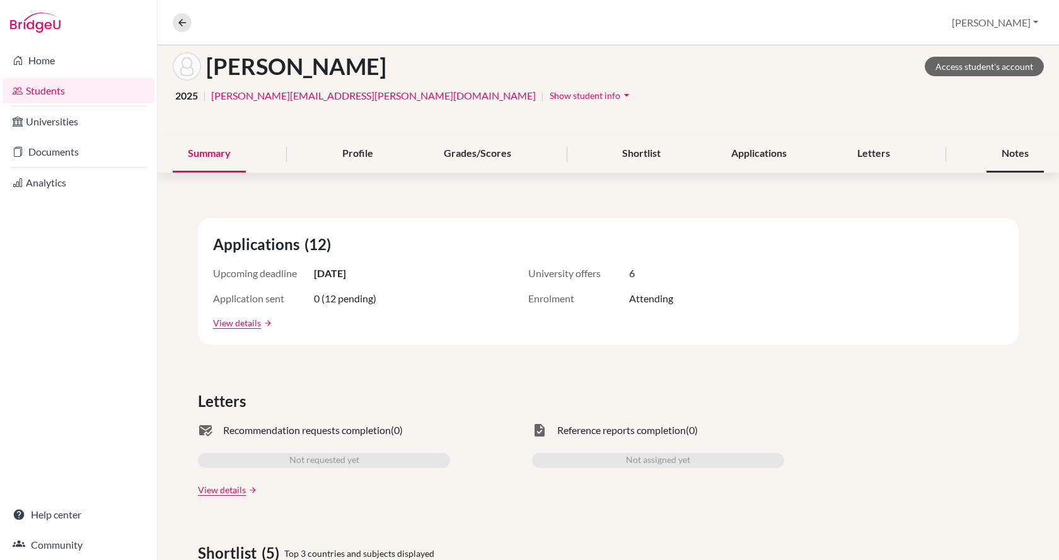  I want to click on span: Enrolment, so click(579, 299).